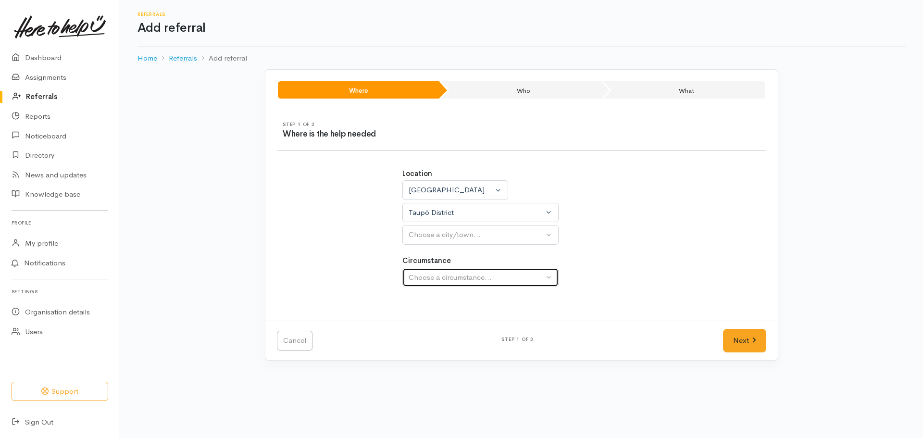 The height and width of the screenshot is (438, 923). Describe the element at coordinates (60, 223) in the screenshot. I see `h6: Profile` at that location.